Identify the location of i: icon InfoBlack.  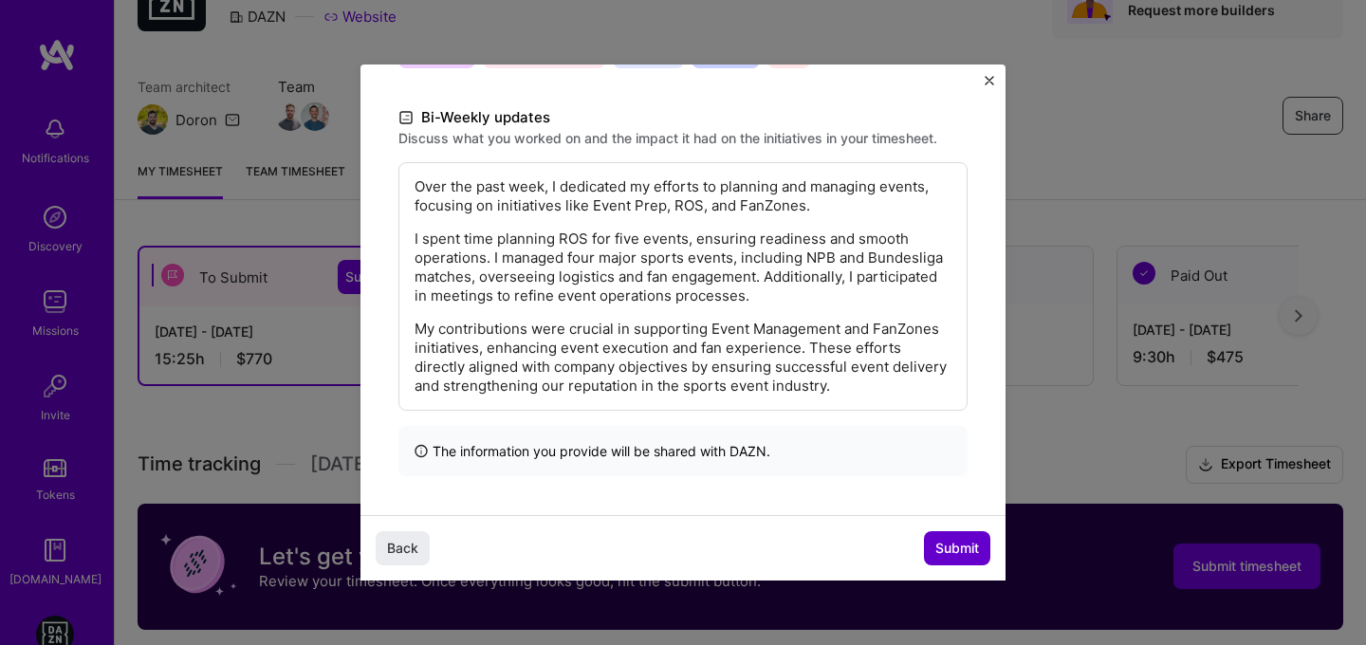
(421, 451).